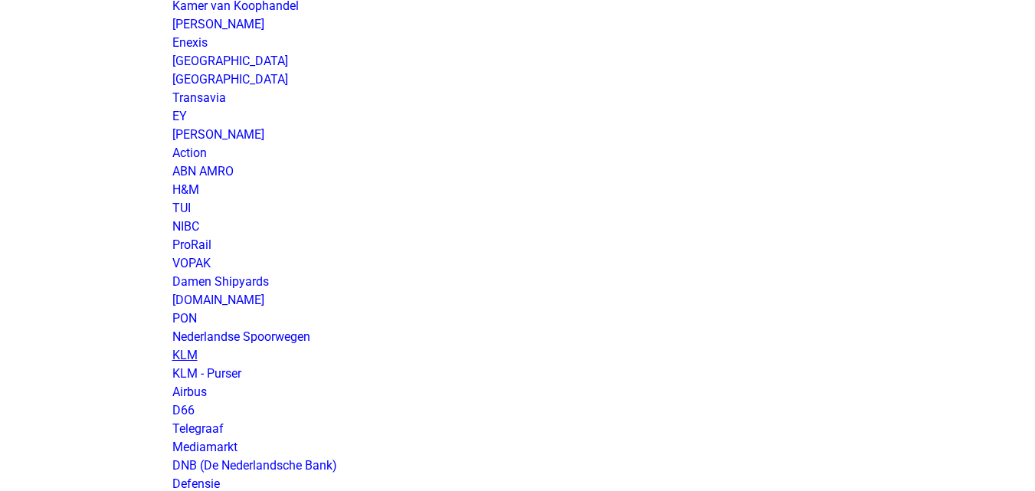 The height and width of the screenshot is (491, 1035). I want to click on a: H&M, so click(185, 189).